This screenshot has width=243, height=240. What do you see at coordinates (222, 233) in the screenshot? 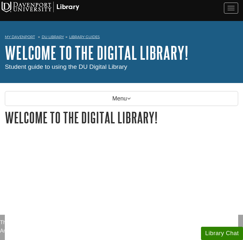
I see `button: Library Chat` at bounding box center [222, 233].